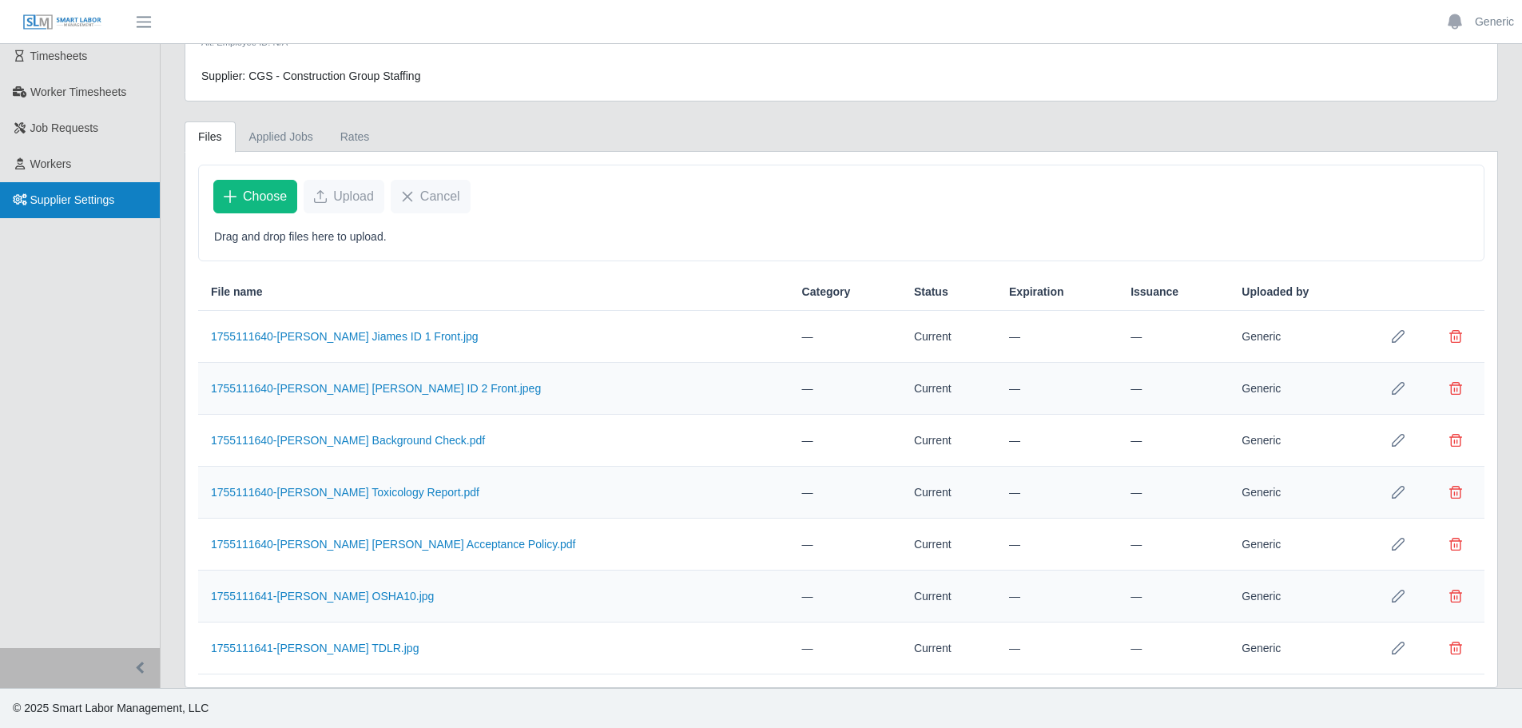 Image resolution: width=1522 pixels, height=728 pixels. What do you see at coordinates (1154, 292) in the screenshot?
I see `span: Issuance` at bounding box center [1154, 292].